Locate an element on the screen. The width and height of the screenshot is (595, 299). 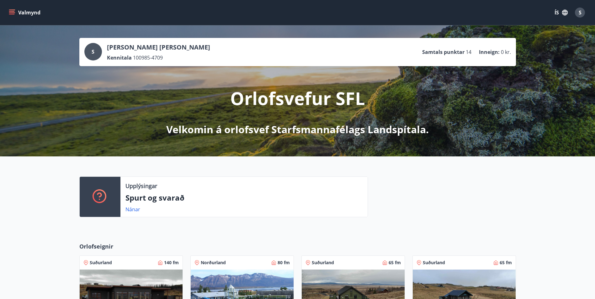
span: 0 kr. is located at coordinates (506, 52).